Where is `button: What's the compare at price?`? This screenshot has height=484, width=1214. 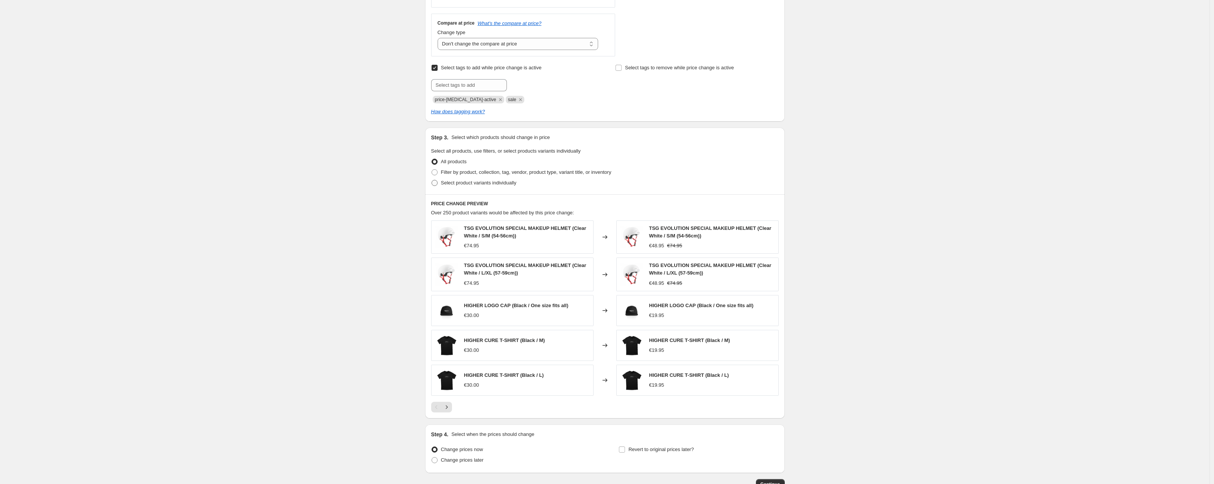 button: What's the compare at price? is located at coordinates (509, 23).